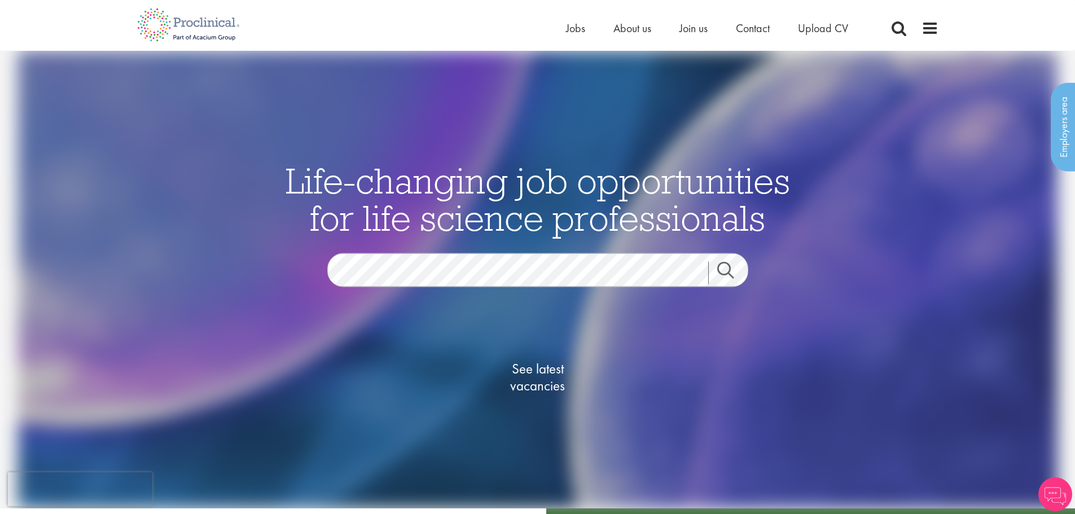 The image size is (1075, 514). What do you see at coordinates (576, 28) in the screenshot?
I see `span: Jobs` at bounding box center [576, 28].